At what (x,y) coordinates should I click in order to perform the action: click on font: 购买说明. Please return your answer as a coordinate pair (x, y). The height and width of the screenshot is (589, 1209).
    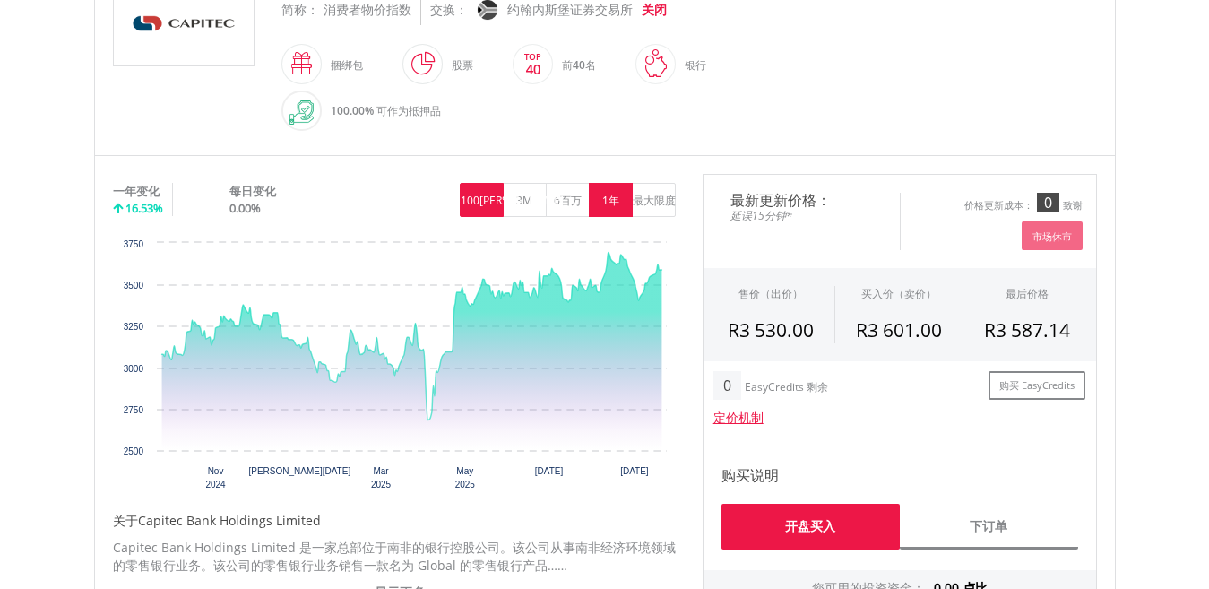
    Looking at the image, I should click on (750, 475).